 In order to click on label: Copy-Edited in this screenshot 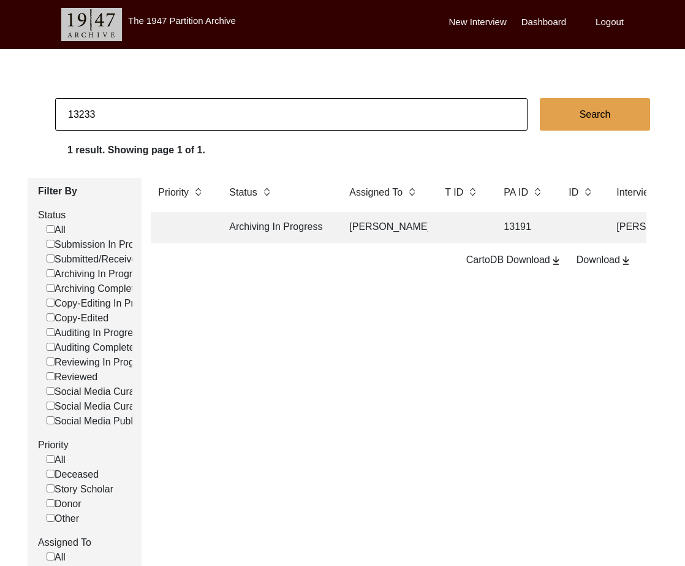, I will do `click(77, 318)`.